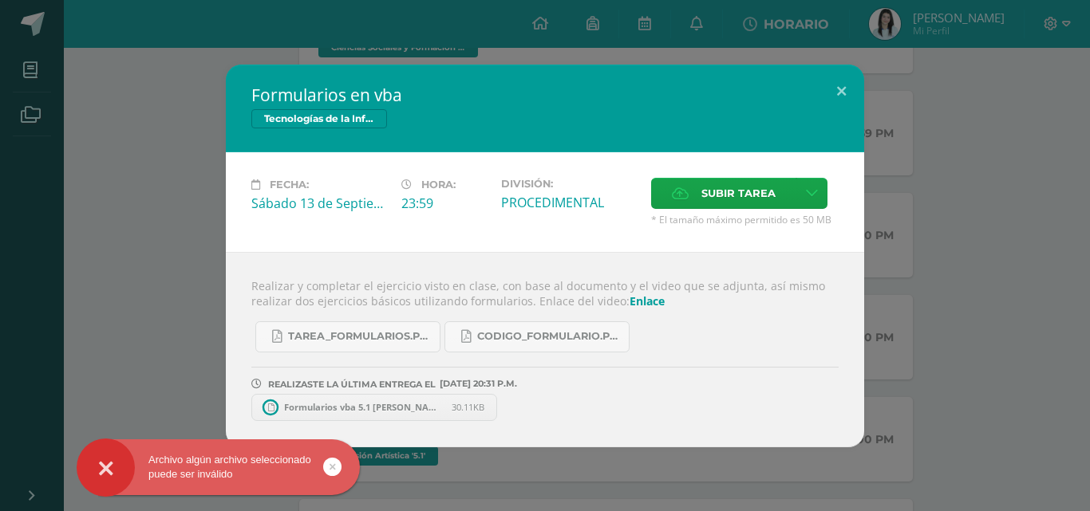 This screenshot has width=1090, height=511. Describe the element at coordinates (545, 95) in the screenshot. I see `h2: Formularios en vba` at that location.